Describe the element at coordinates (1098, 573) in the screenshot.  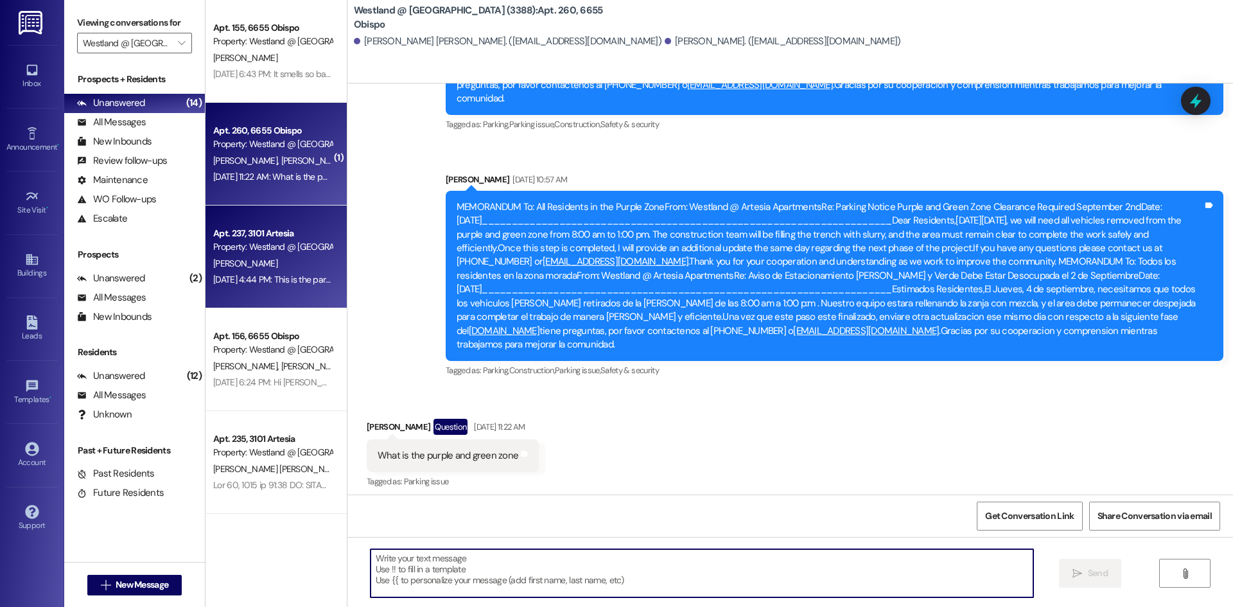
I see `span: Send` at that location.